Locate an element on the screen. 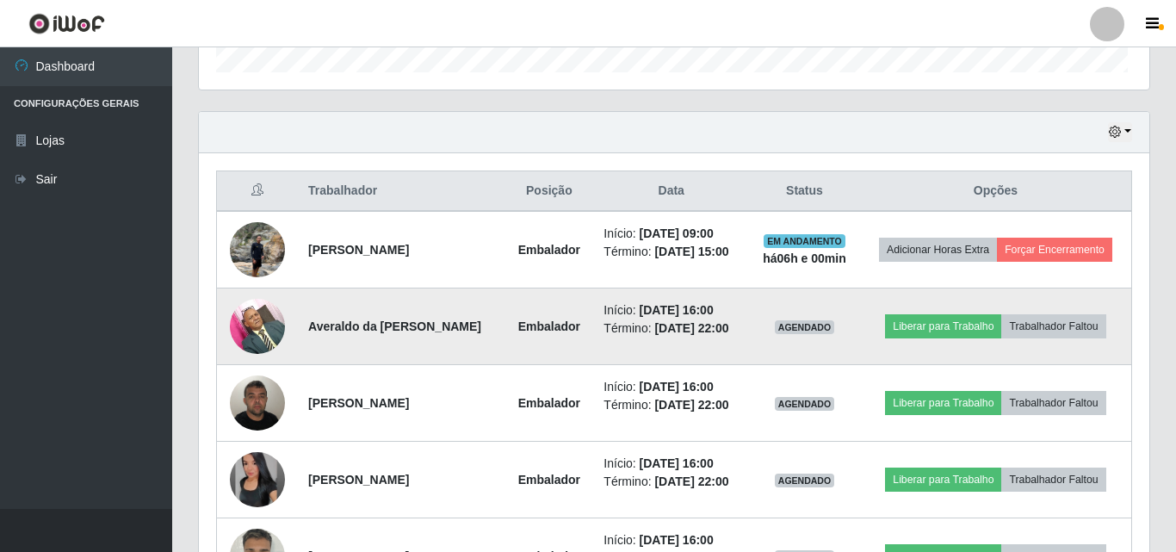 Image resolution: width=1176 pixels, height=552 pixels. img: 1750472737511.jpeg is located at coordinates (257, 479).